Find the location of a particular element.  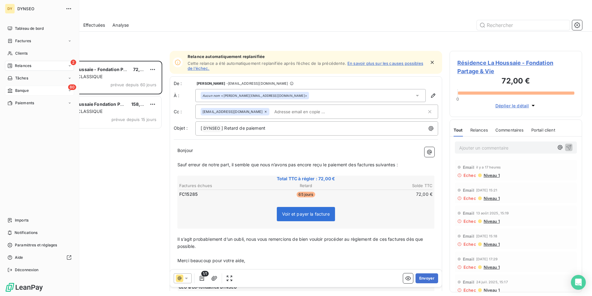

span: Total TTC à régler : 72,00 € is located at coordinates (306, 178).